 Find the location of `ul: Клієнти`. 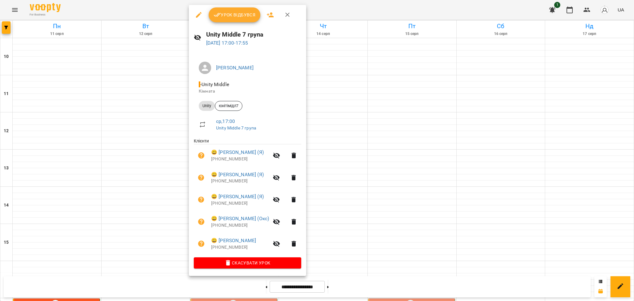

ul: Клієнти is located at coordinates (247, 197).